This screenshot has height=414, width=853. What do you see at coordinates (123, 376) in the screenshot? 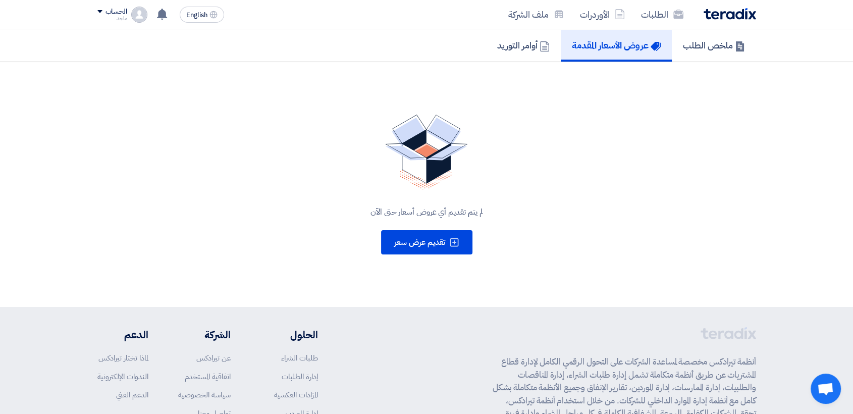
I see `a: الندوات الإلكترونية` at bounding box center [123, 376].